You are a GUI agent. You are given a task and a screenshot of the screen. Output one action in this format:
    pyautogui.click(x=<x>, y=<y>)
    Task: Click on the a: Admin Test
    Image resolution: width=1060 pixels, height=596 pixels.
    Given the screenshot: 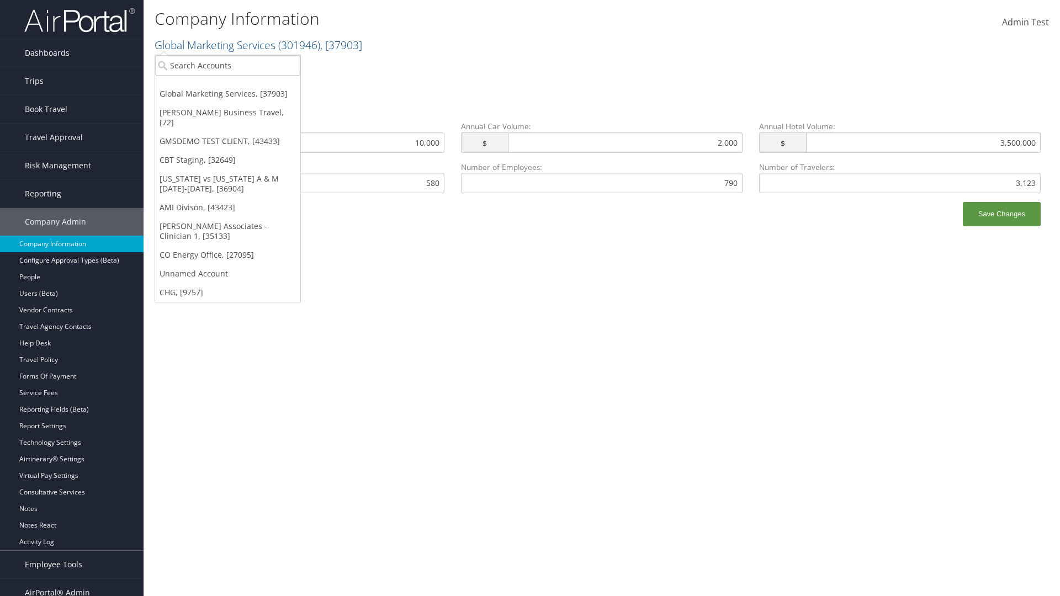 What is the action you would take?
    pyautogui.click(x=1025, y=23)
    